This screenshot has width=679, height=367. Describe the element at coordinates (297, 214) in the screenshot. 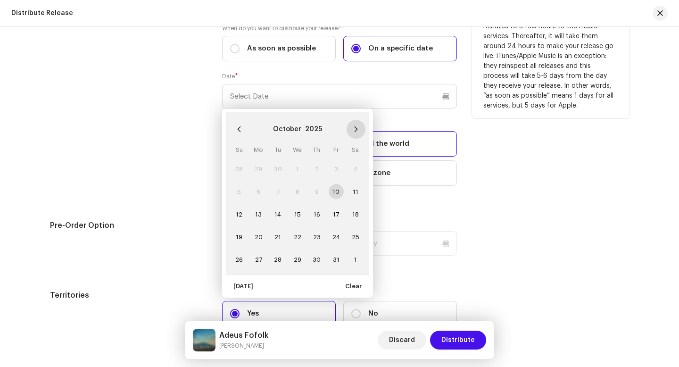

I see `td: 15` at that location.